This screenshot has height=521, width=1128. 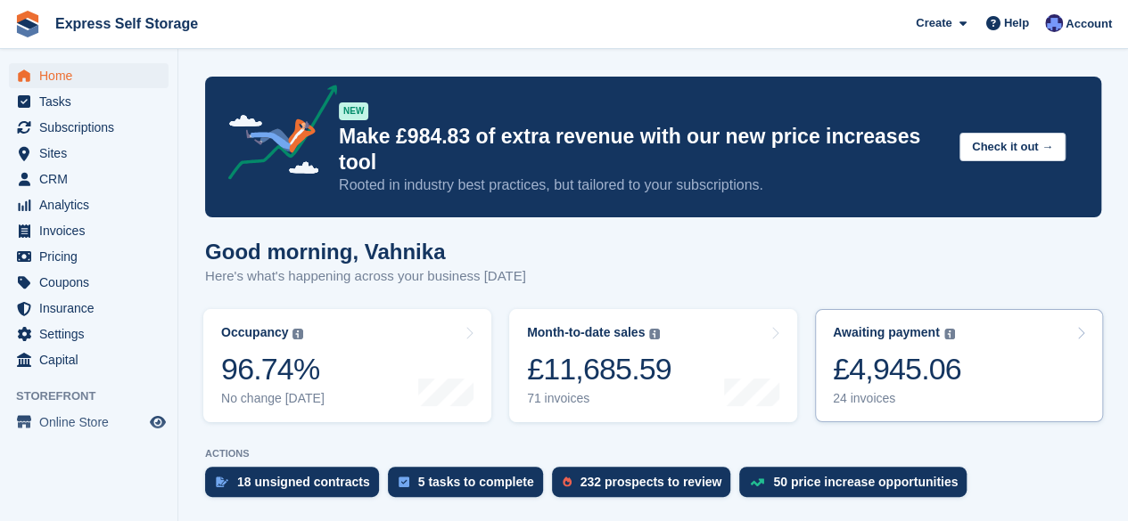 I want to click on div: 96.74%, so click(x=273, y=369).